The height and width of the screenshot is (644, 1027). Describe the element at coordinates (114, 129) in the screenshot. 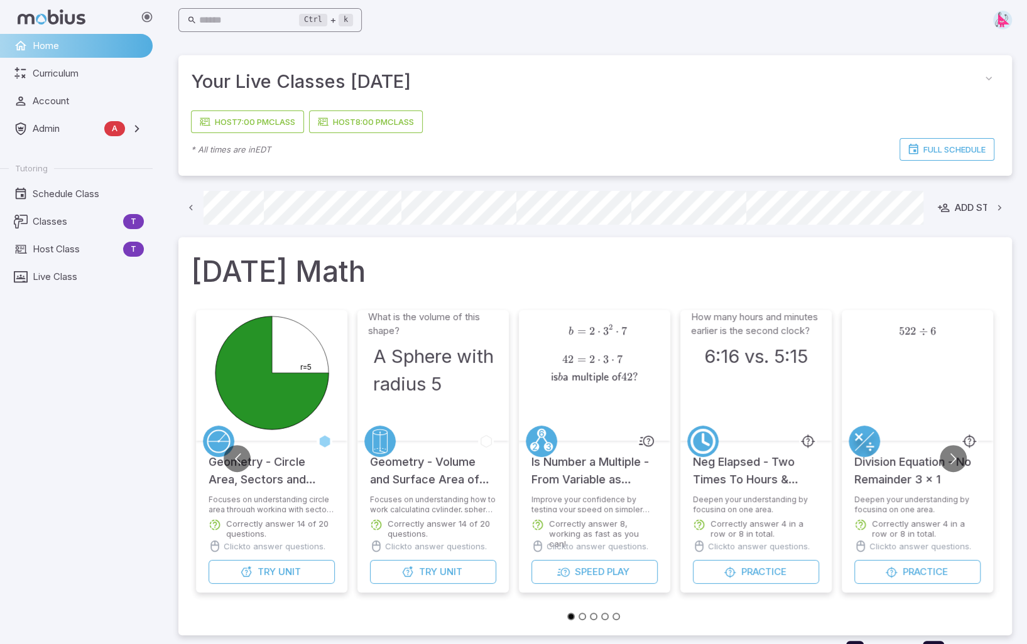

I see `span: A` at that location.